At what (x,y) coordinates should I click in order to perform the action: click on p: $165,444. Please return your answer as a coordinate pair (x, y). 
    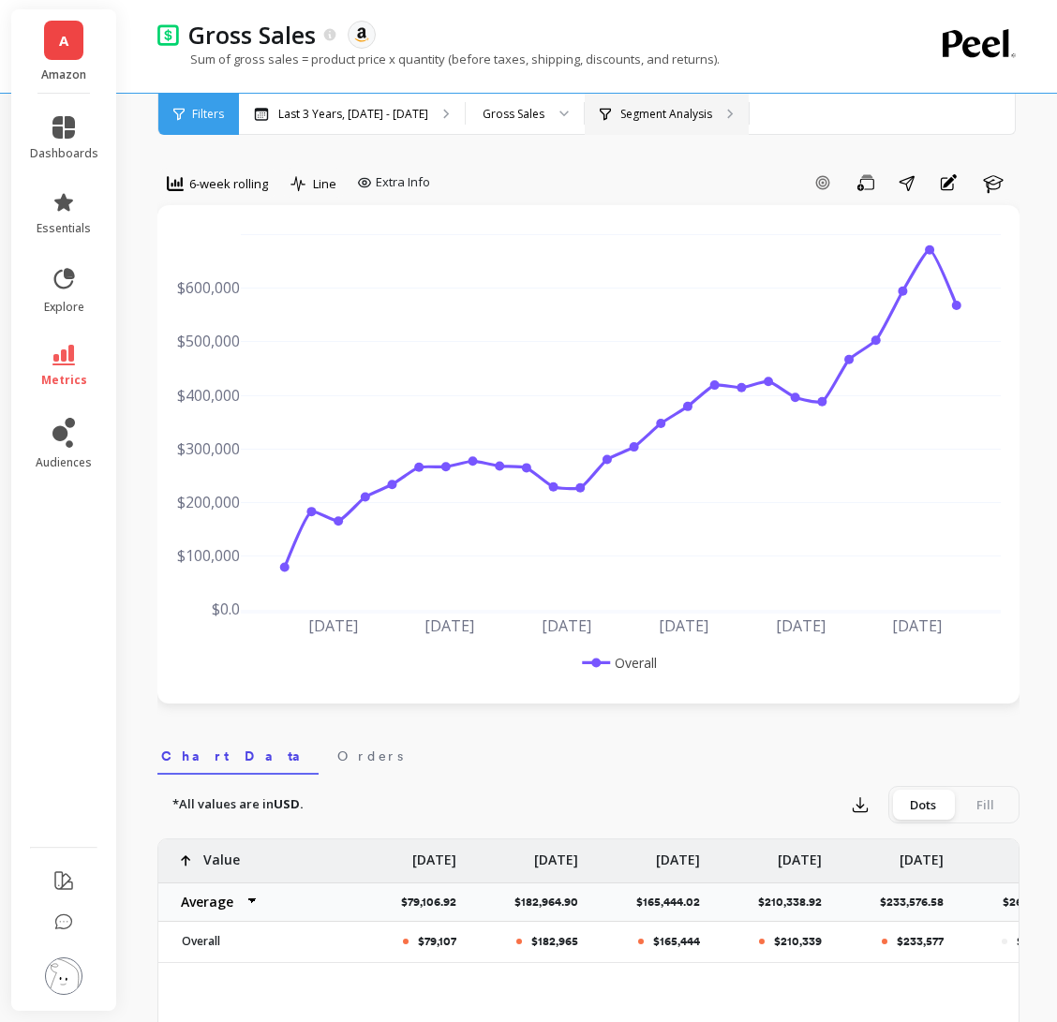
    Looking at the image, I should click on (676, 941).